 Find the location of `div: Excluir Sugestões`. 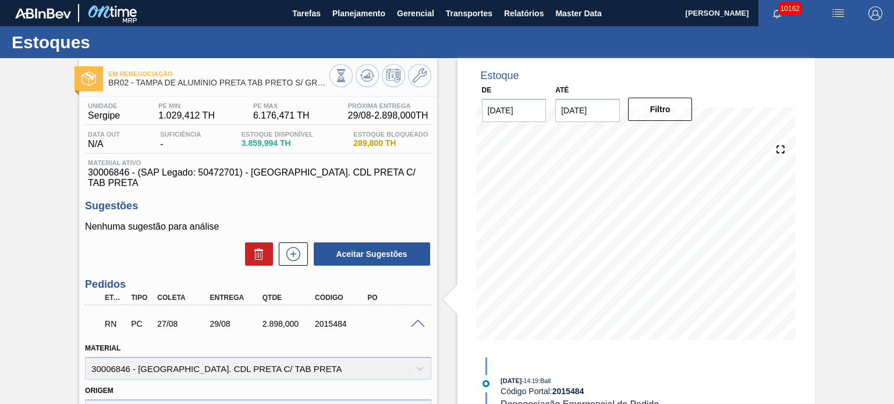

div: Excluir Sugestões is located at coordinates (256, 254).